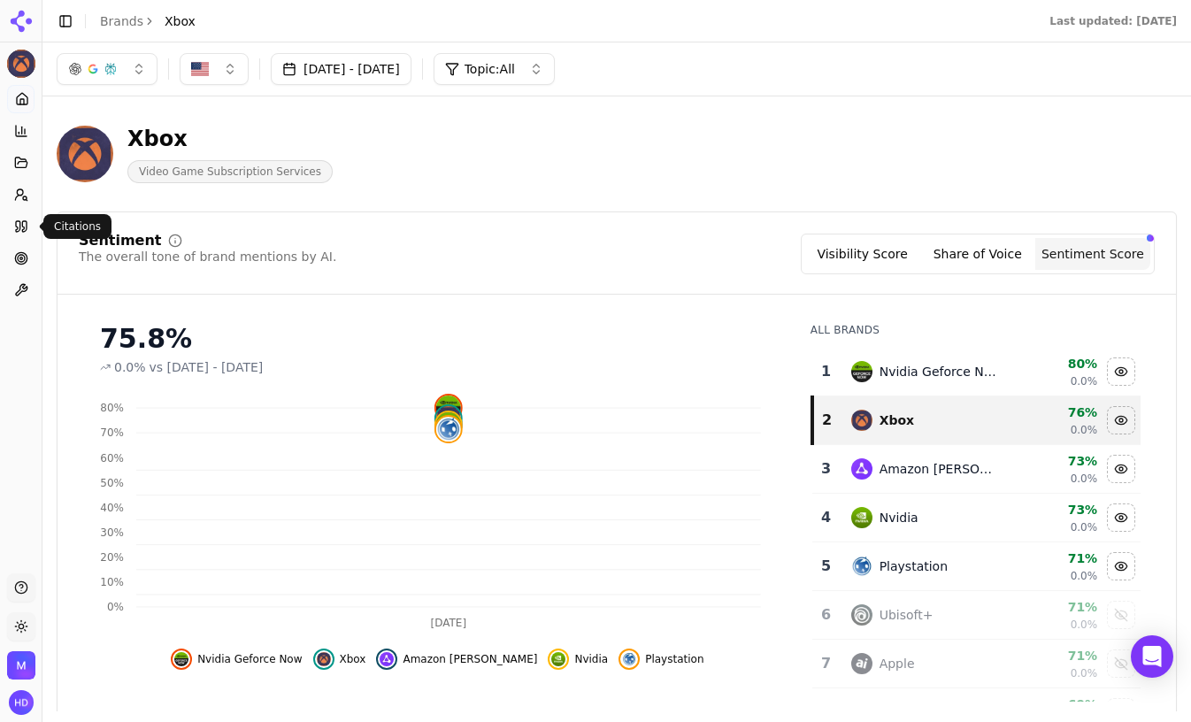  I want to click on div: 6, so click(826, 615).